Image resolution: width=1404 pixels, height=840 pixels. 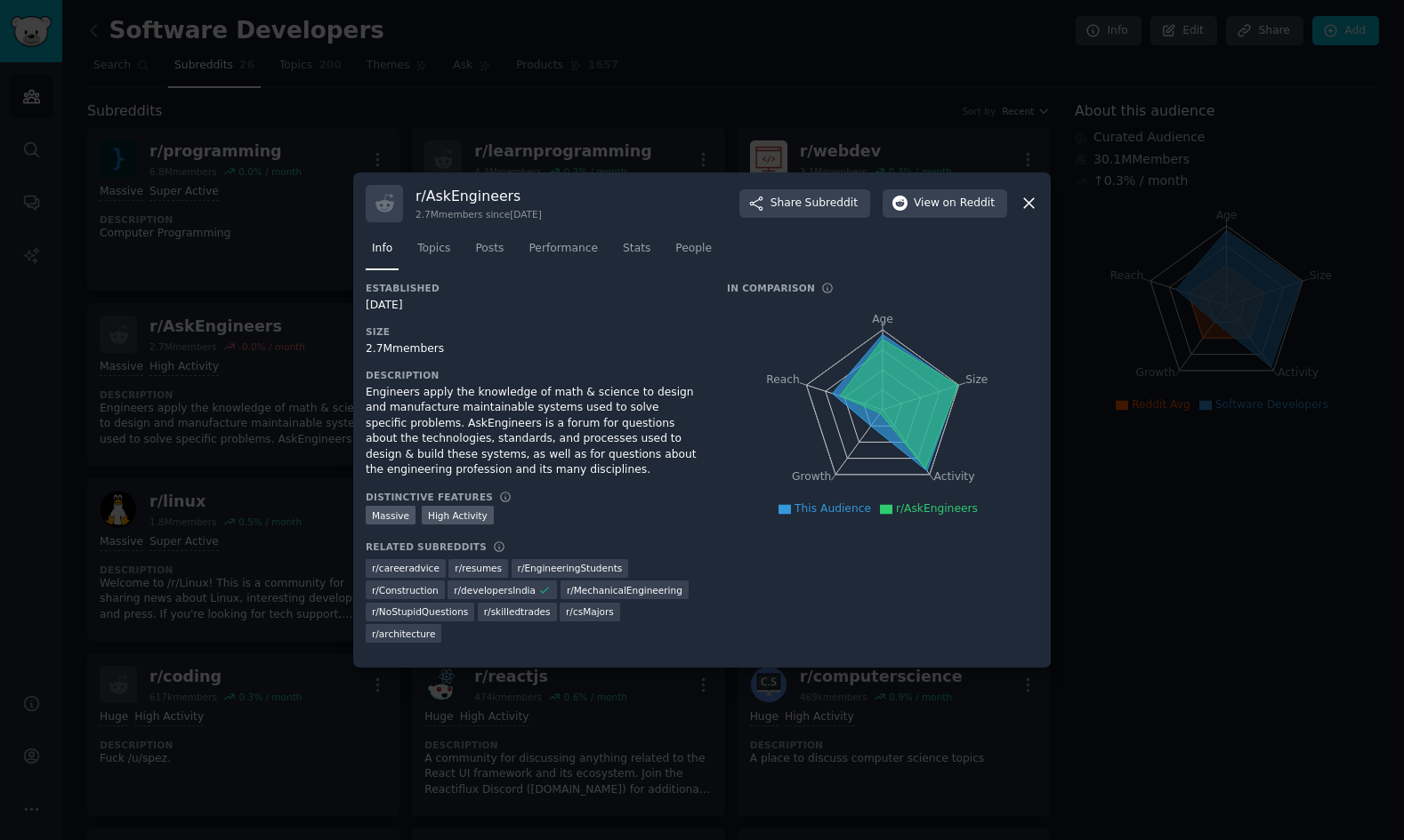 What do you see at coordinates (811, 477) in the screenshot?
I see `tspan: Growth` at bounding box center [811, 477].